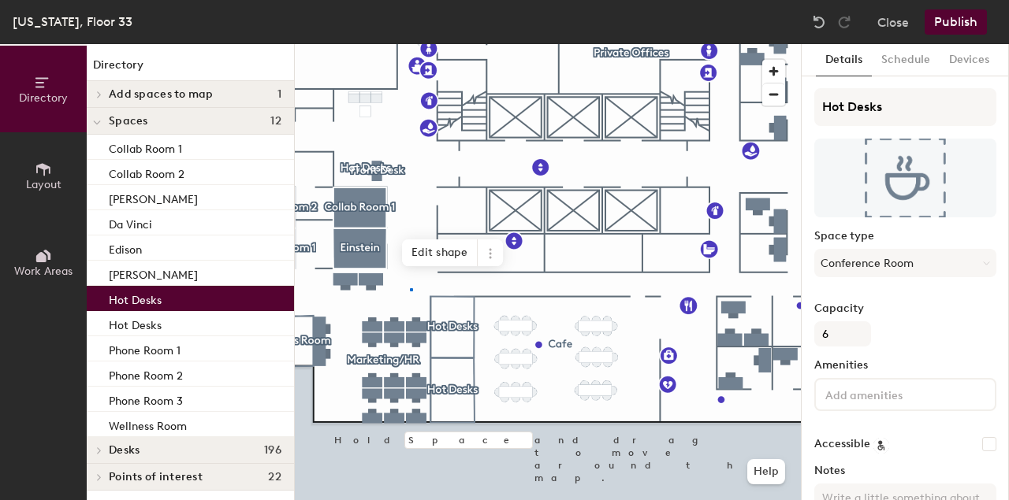 This screenshot has height=500, width=1009. What do you see at coordinates (146, 374) in the screenshot?
I see `p: Phone Room 2` at bounding box center [146, 374].